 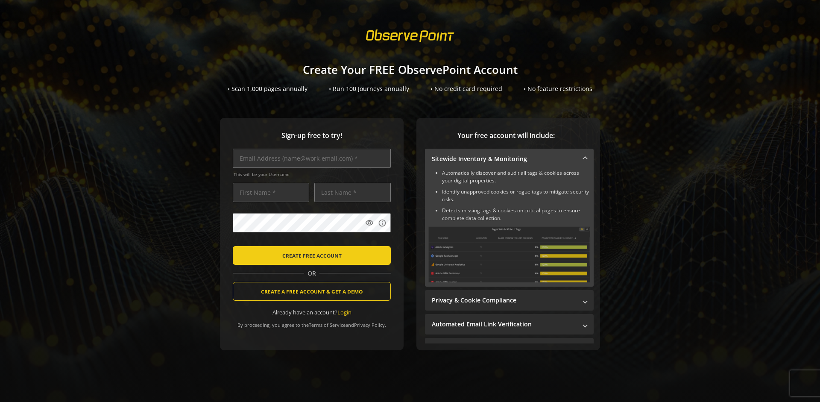 What do you see at coordinates (382, 223) in the screenshot?
I see `mat-icon: info` at bounding box center [382, 223].